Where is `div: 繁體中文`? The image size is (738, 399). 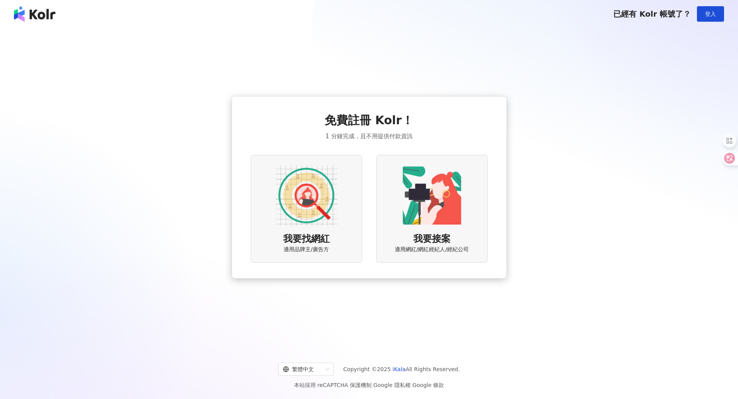
div: 繁體中文 is located at coordinates (302, 369).